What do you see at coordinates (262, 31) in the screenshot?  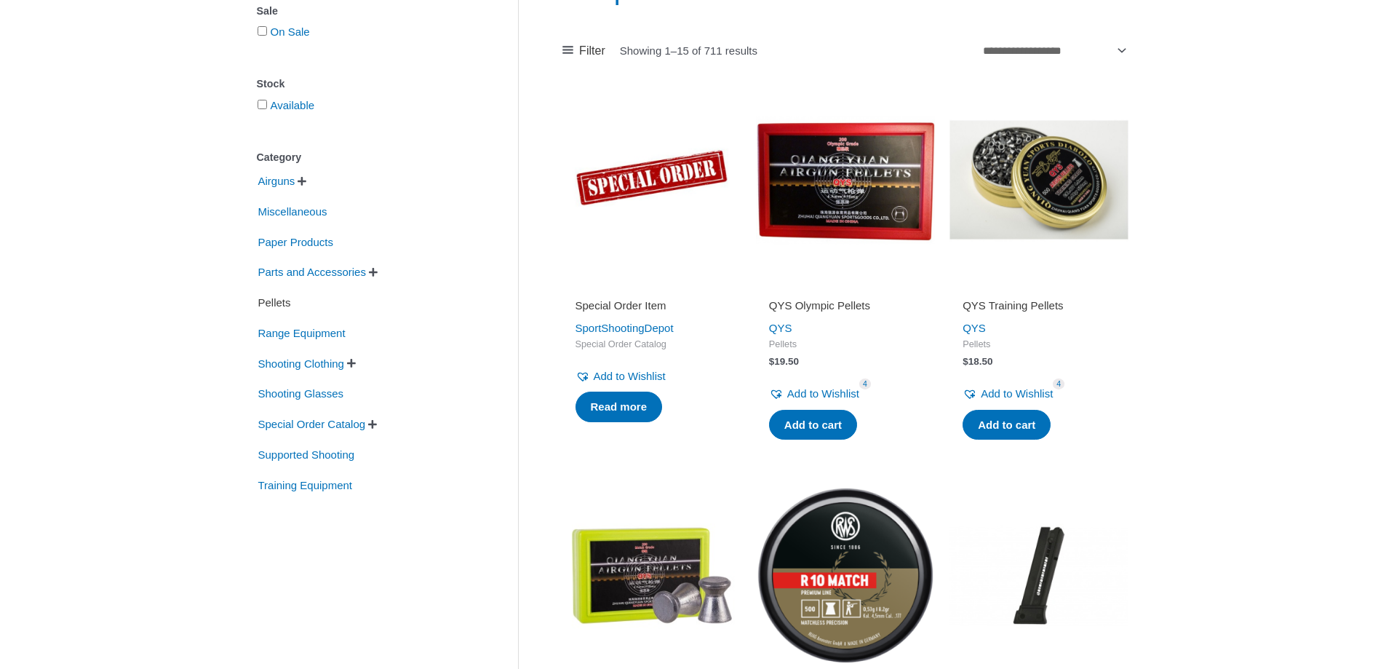 I see `input: On Sale` at bounding box center [262, 31].